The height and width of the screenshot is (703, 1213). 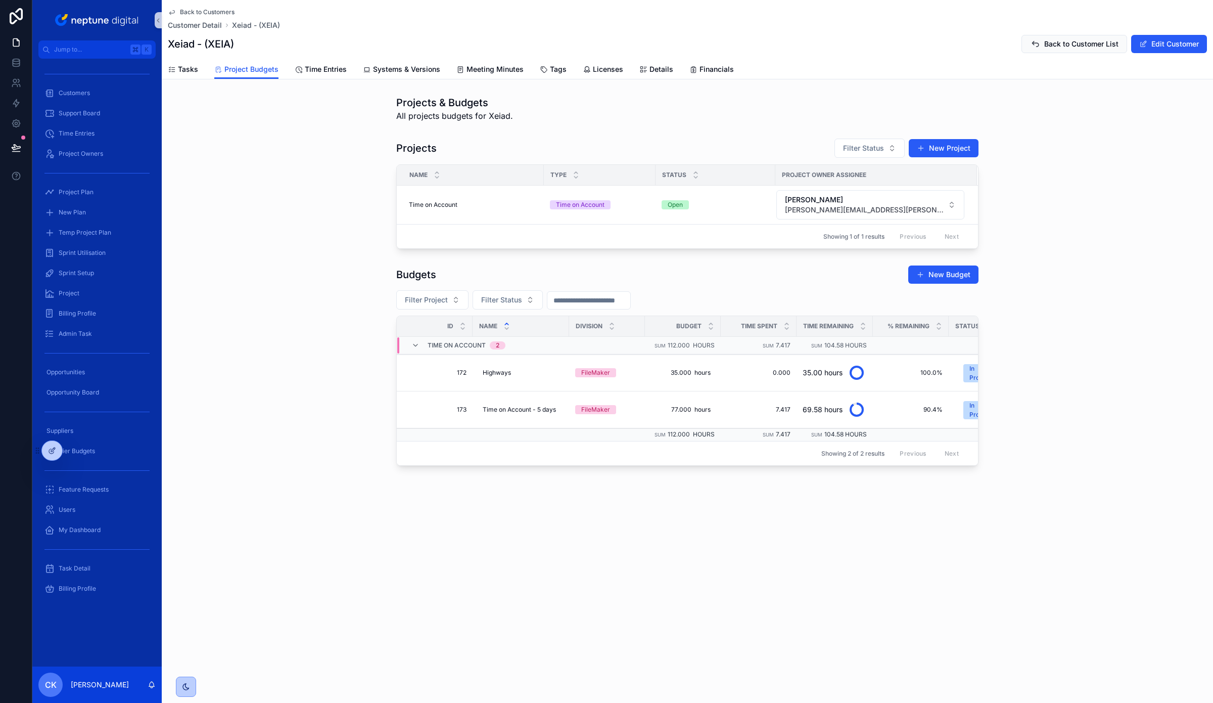 I want to click on span: All projects budgets for Xeiad., so click(x=454, y=116).